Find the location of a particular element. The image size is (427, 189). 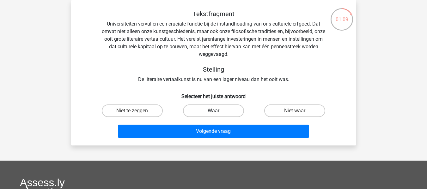

h5: Stelling is located at coordinates (214, 70).